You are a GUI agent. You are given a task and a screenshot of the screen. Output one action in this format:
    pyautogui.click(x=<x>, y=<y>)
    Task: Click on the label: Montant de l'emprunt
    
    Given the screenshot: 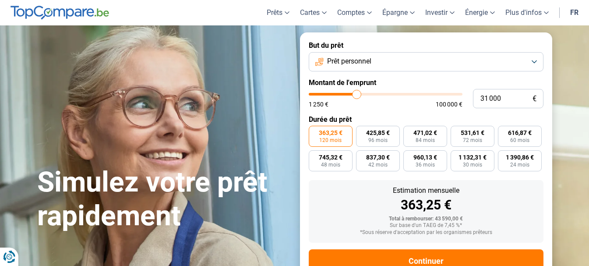 What is the action you would take?
    pyautogui.click(x=426, y=82)
    